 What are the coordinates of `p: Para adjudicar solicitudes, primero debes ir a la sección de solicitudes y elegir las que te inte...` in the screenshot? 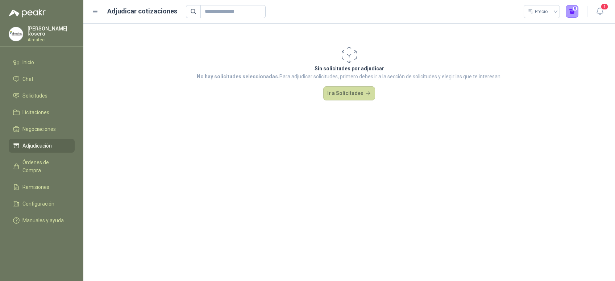 It's located at (349, 76).